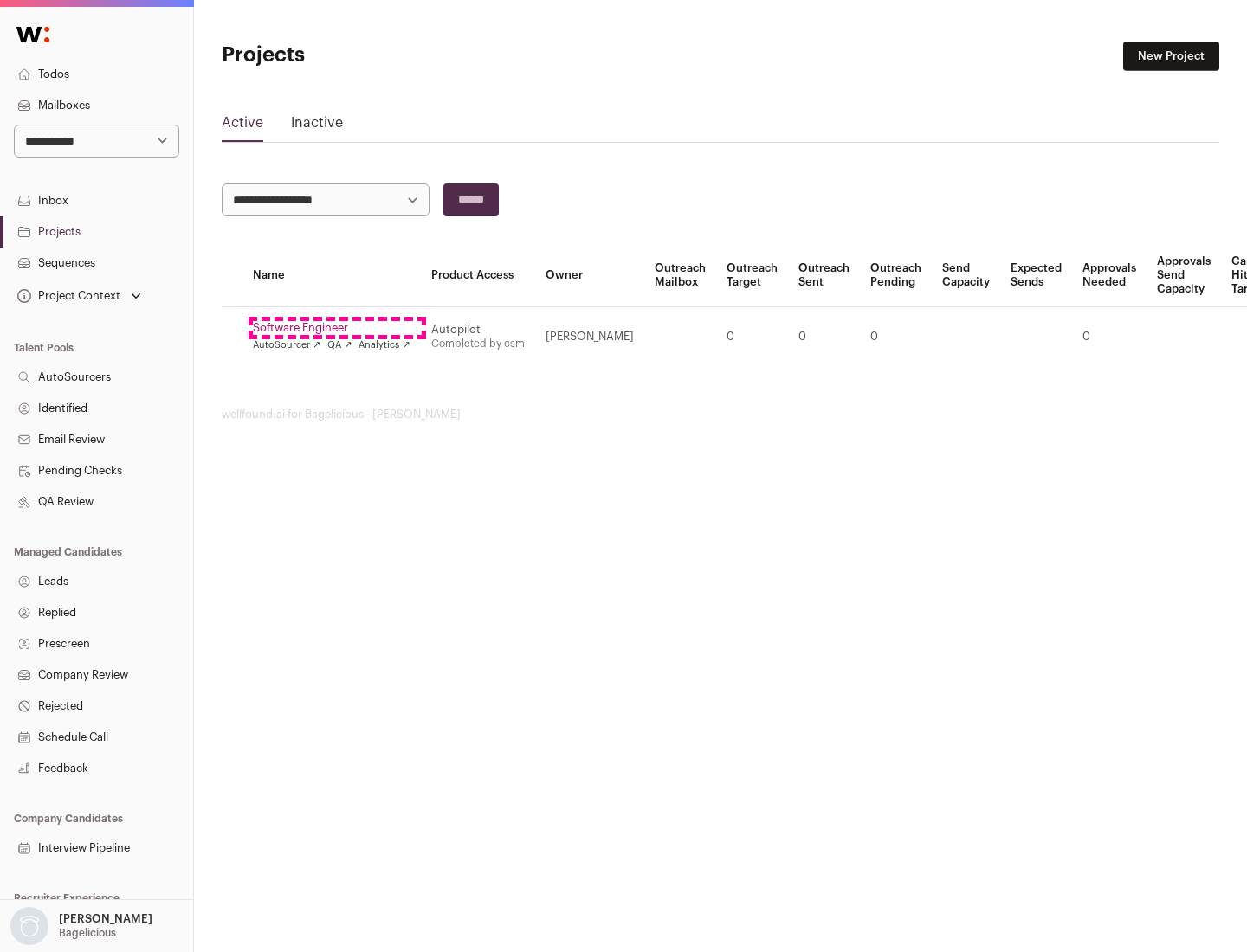  Describe the element at coordinates (478, 343) in the screenshot. I see `a: Completed by csm` at that location.